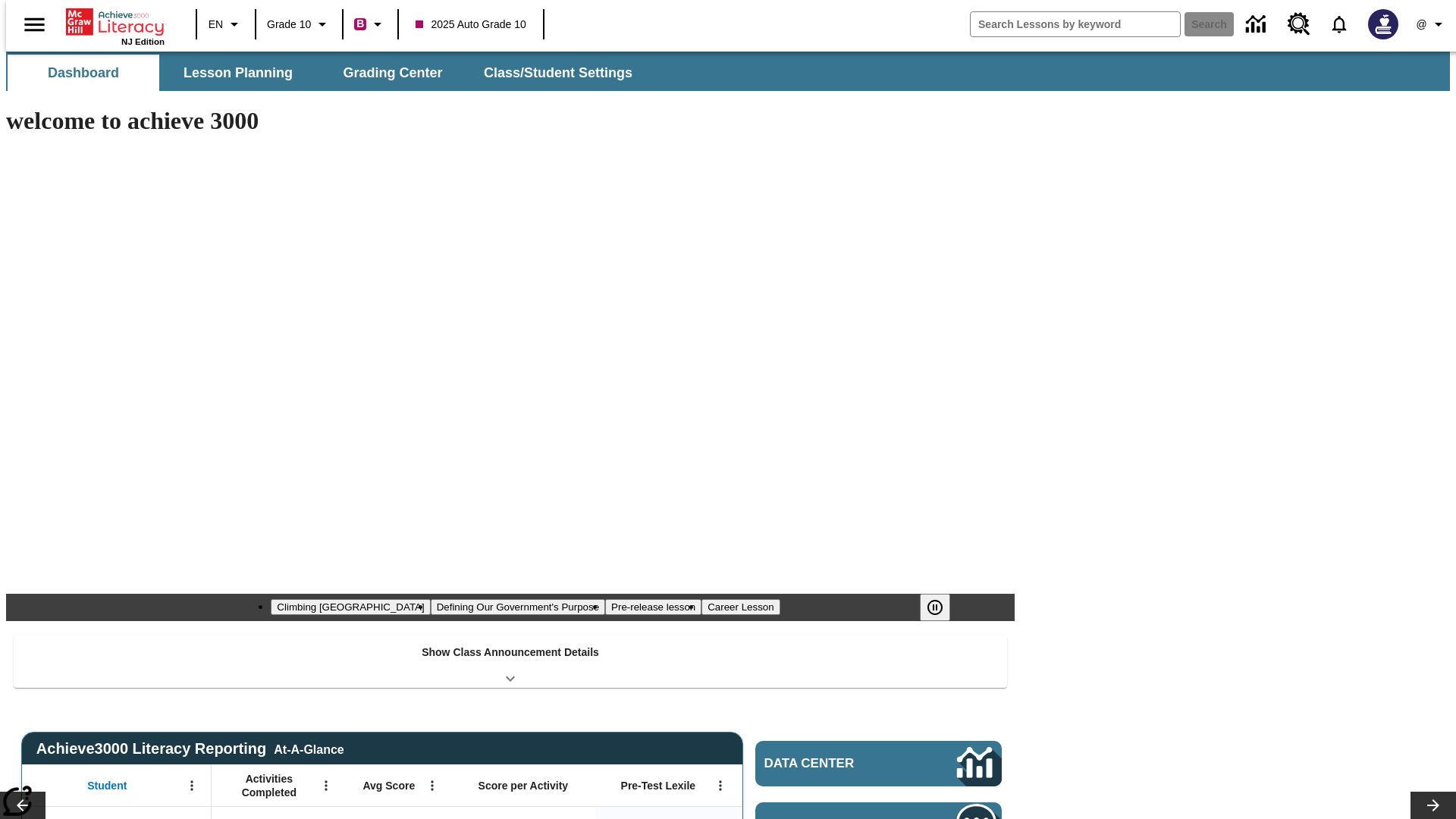 The width and height of the screenshot is (1456, 819). I want to click on button: Class/Student Settings, so click(558, 73).